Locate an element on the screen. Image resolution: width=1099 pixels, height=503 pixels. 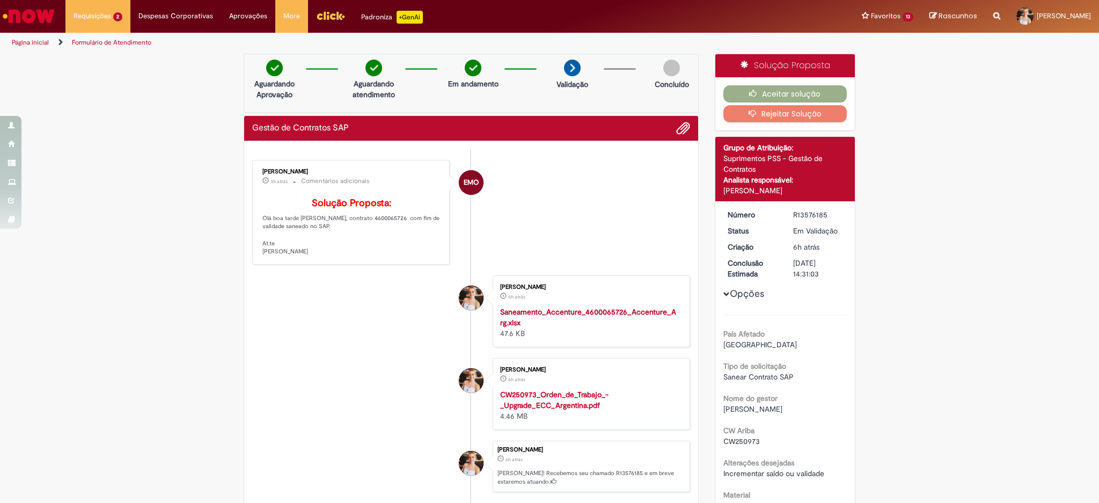
div: Analista responsável: is located at coordinates (785, 180).